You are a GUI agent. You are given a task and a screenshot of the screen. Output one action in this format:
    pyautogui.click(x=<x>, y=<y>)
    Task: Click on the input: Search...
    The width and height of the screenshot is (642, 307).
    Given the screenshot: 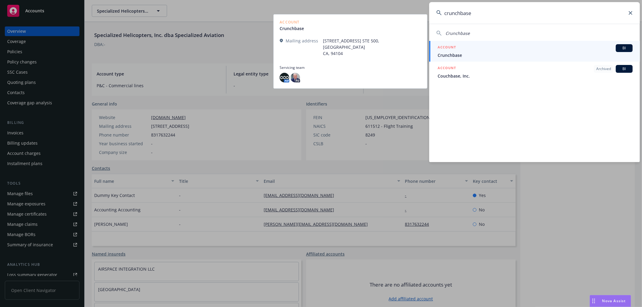 What is the action you would take?
    pyautogui.click(x=535, y=13)
    